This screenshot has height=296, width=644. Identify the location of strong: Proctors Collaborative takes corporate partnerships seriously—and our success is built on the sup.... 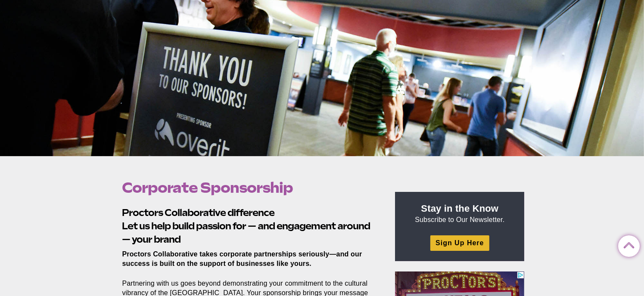
(242, 259).